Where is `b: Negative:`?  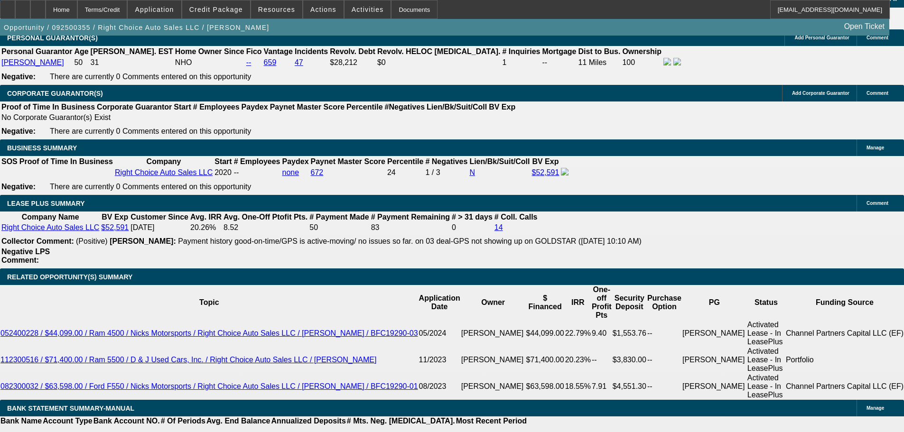 b: Negative: is located at coordinates (19, 76).